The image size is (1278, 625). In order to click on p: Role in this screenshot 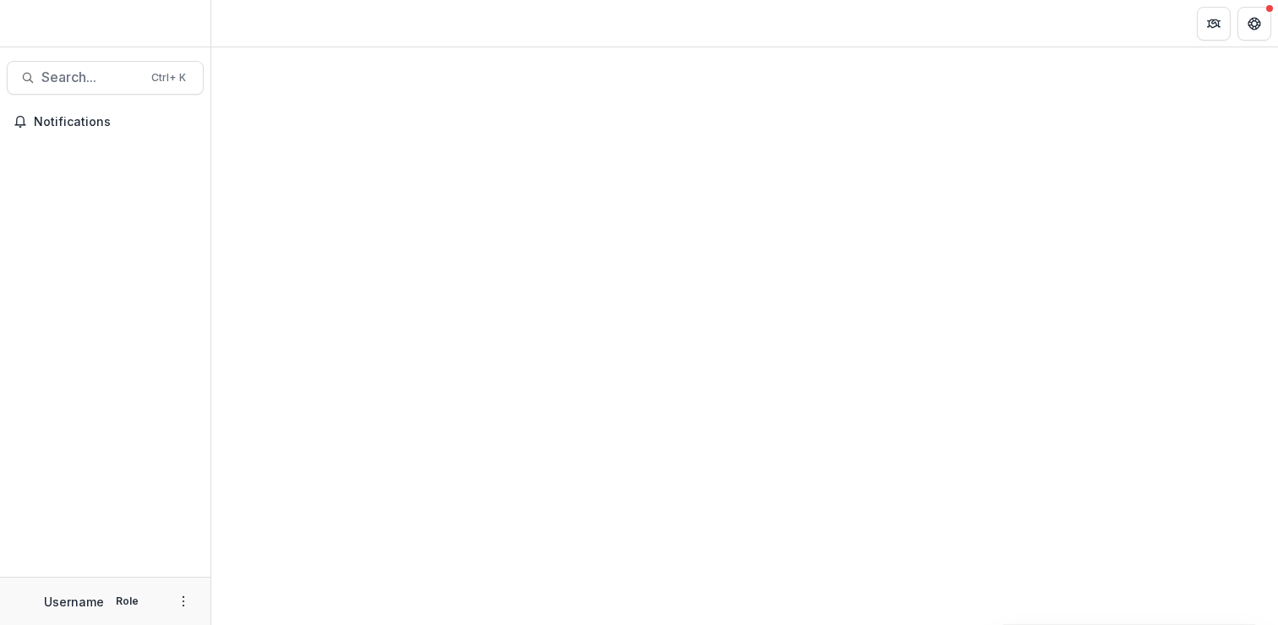, I will do `click(127, 601)`.